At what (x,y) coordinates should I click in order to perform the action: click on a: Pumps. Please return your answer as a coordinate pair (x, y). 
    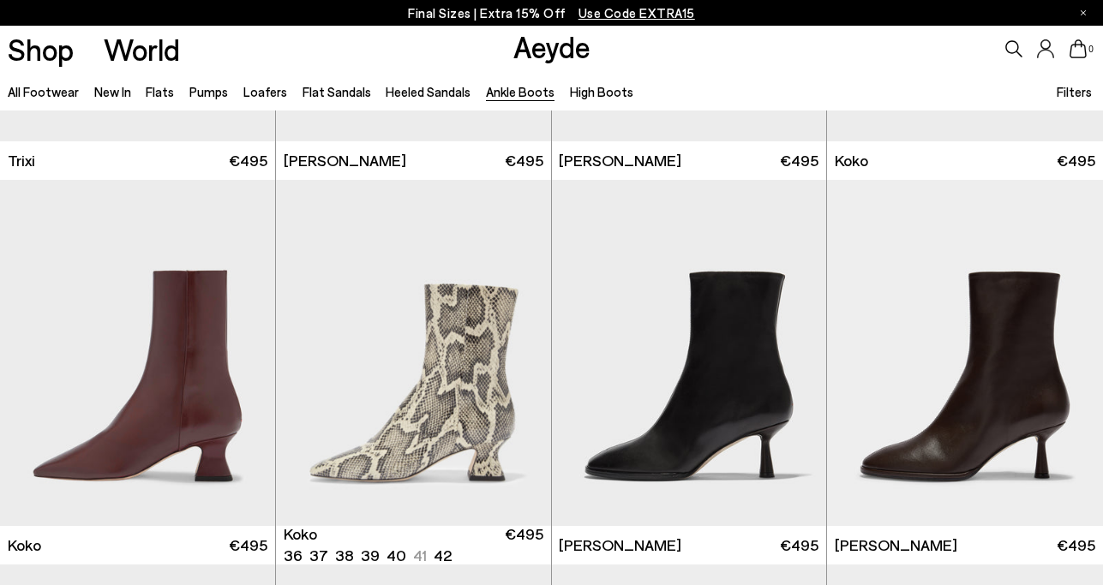
    Looking at the image, I should click on (208, 92).